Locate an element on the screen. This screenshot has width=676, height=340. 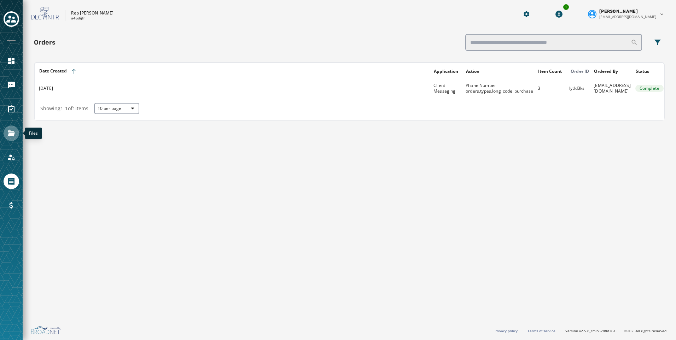
td: lytld3ks is located at coordinates (577, 88).